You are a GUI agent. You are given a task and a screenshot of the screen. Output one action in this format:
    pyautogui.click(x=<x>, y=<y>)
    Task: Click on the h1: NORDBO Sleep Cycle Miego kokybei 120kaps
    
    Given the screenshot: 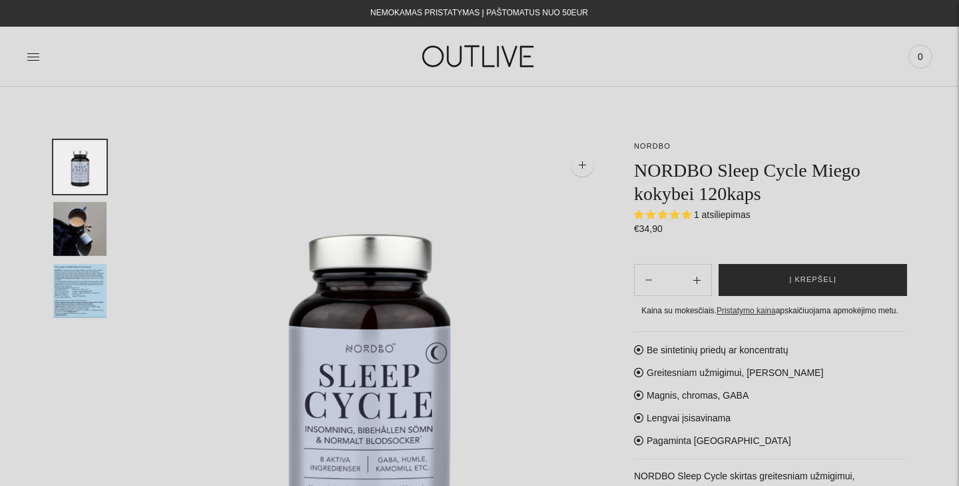 What is the action you would take?
    pyautogui.click(x=770, y=182)
    